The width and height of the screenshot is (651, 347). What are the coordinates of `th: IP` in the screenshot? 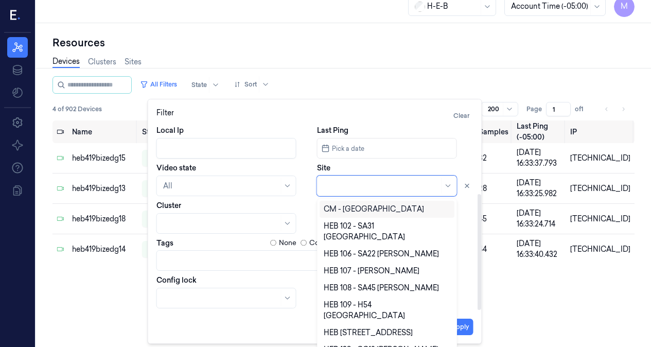 It's located at (600, 132).